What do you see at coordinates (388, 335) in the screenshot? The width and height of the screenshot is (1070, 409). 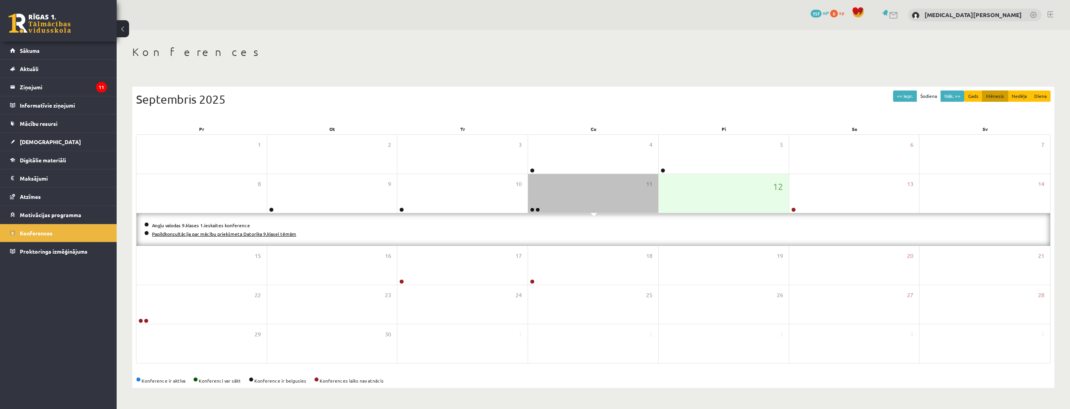 I see `span: 30` at bounding box center [388, 335].